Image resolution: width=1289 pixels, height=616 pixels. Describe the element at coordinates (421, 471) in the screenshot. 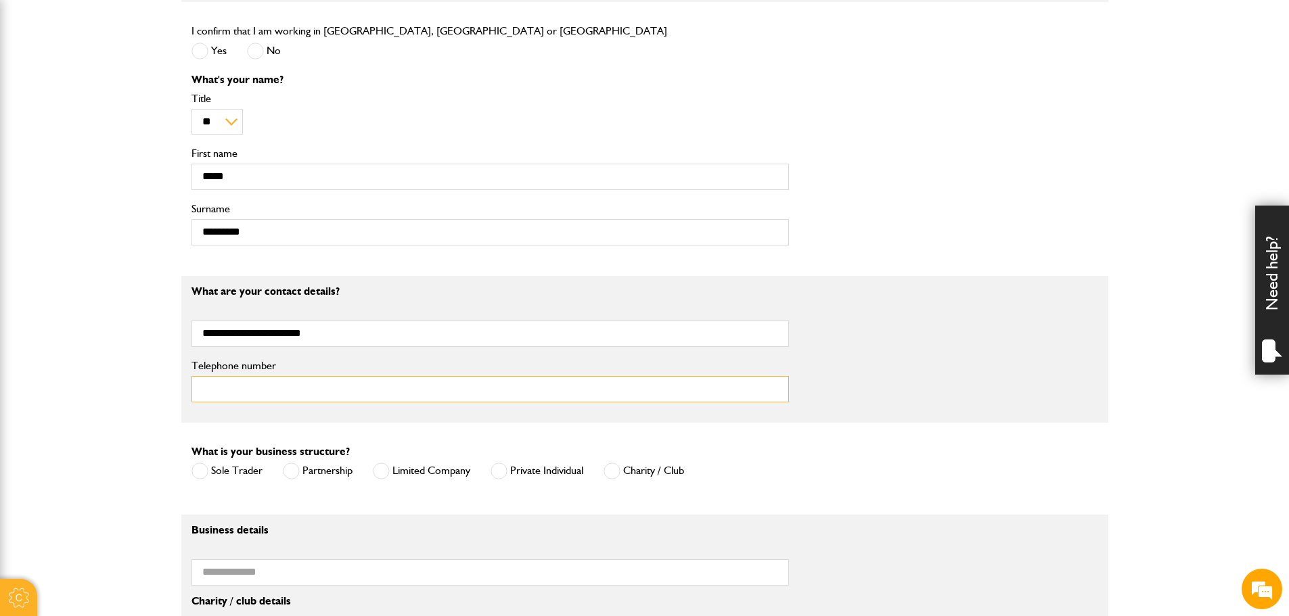

I see `label: Limited Company` at that location.